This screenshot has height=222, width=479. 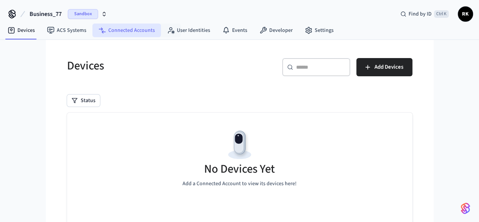 What do you see at coordinates (151, 66) in the screenshot?
I see `h5: Devices` at bounding box center [151, 66].